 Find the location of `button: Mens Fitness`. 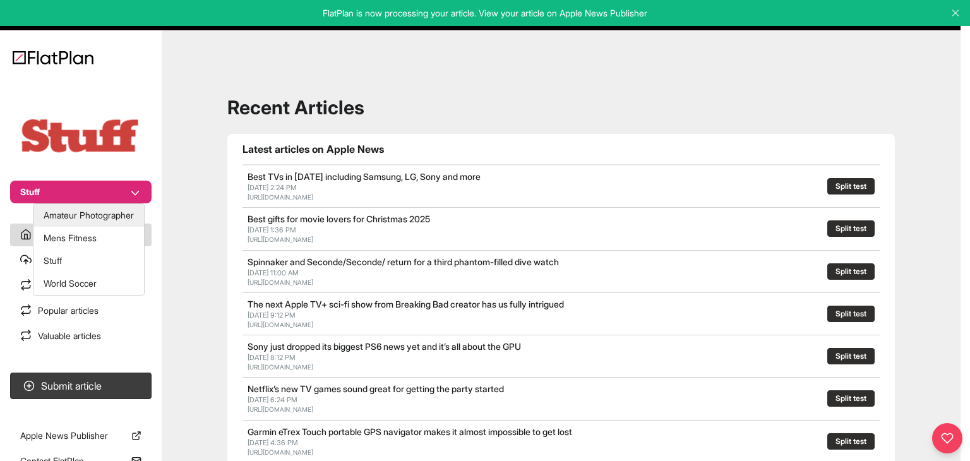

button: Mens Fitness is located at coordinates (88, 238).